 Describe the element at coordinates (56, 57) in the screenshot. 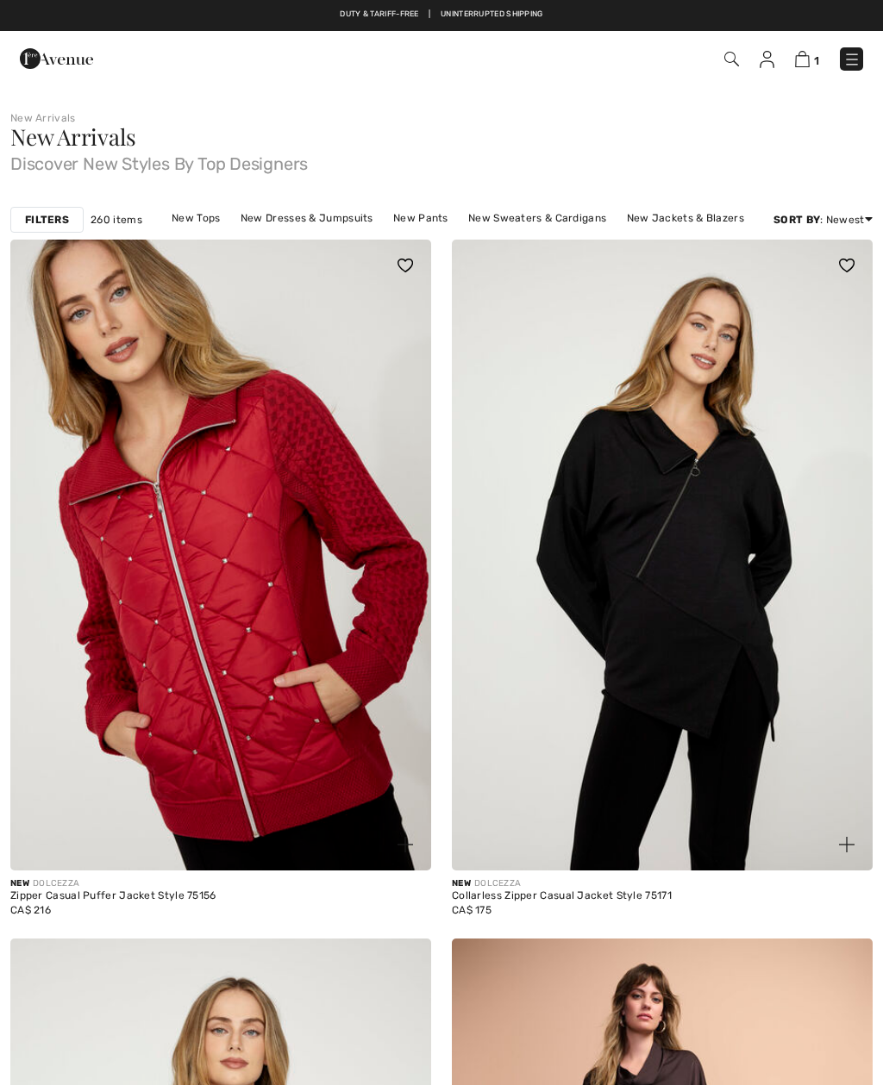

I see `a: 1ère Avenue` at that location.